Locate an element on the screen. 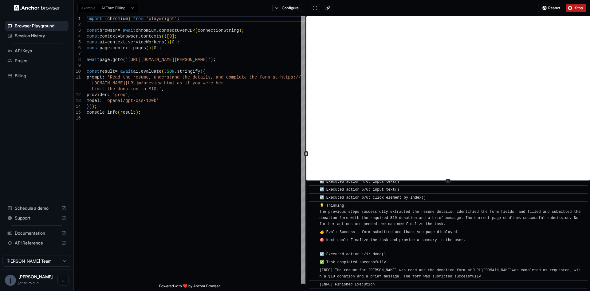  span: console is located at coordinates (96, 112).